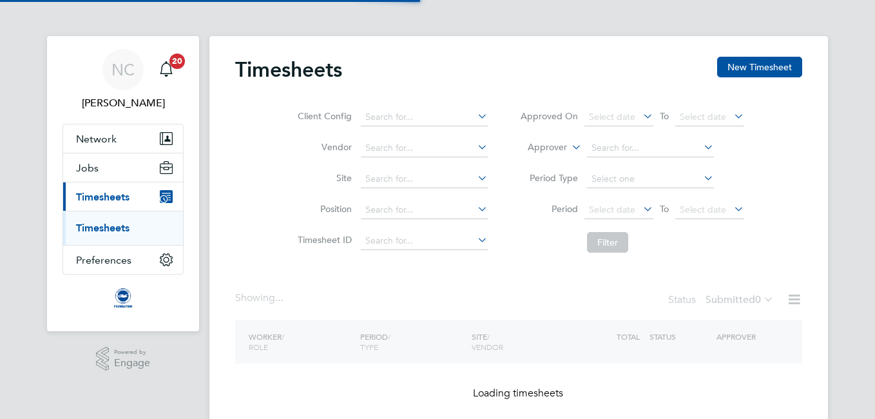 The image size is (875, 419). Describe the element at coordinates (96, 138) in the screenshot. I see `span: Network` at that location.